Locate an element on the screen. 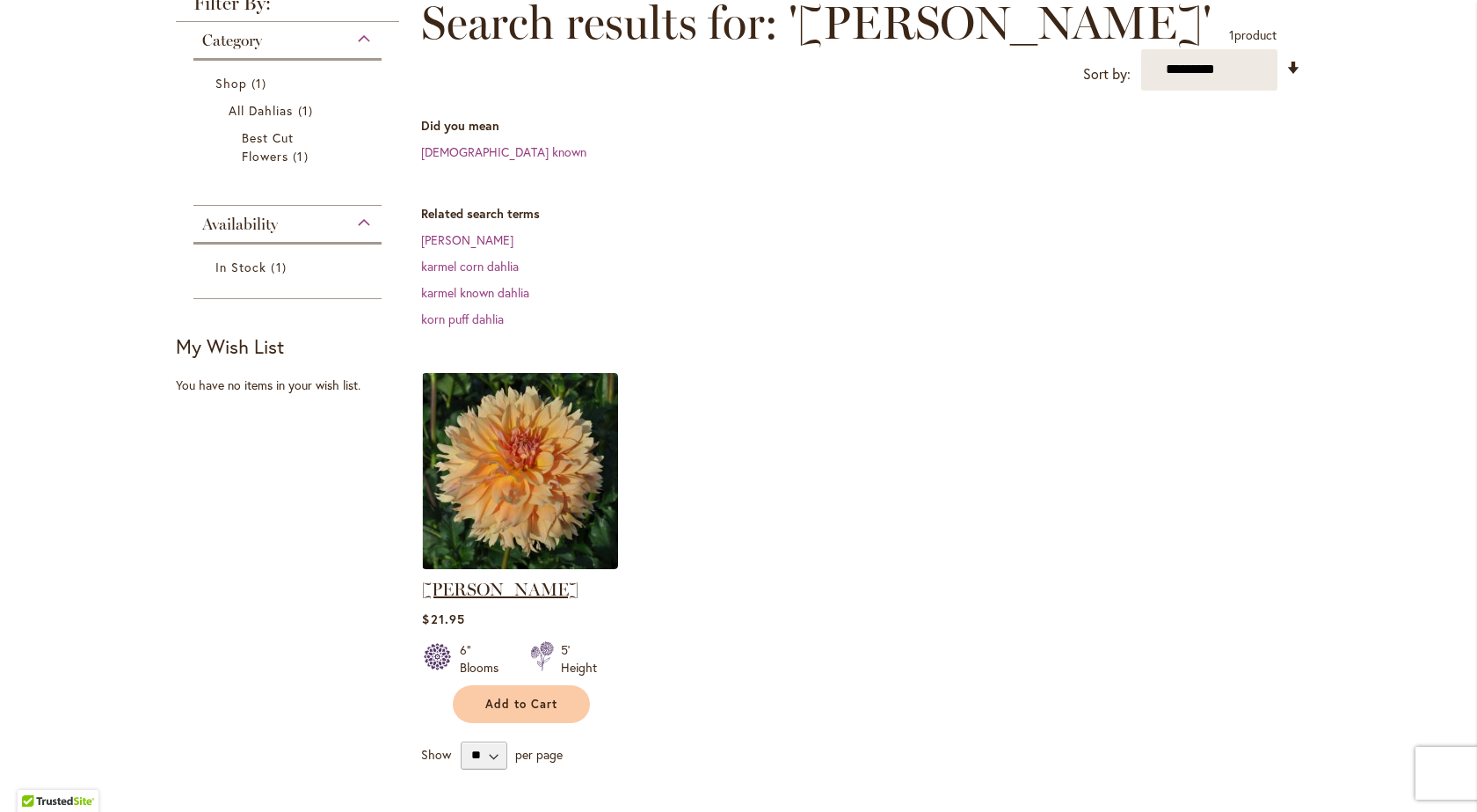  a: karmel corn dahlia is located at coordinates (469, 265).